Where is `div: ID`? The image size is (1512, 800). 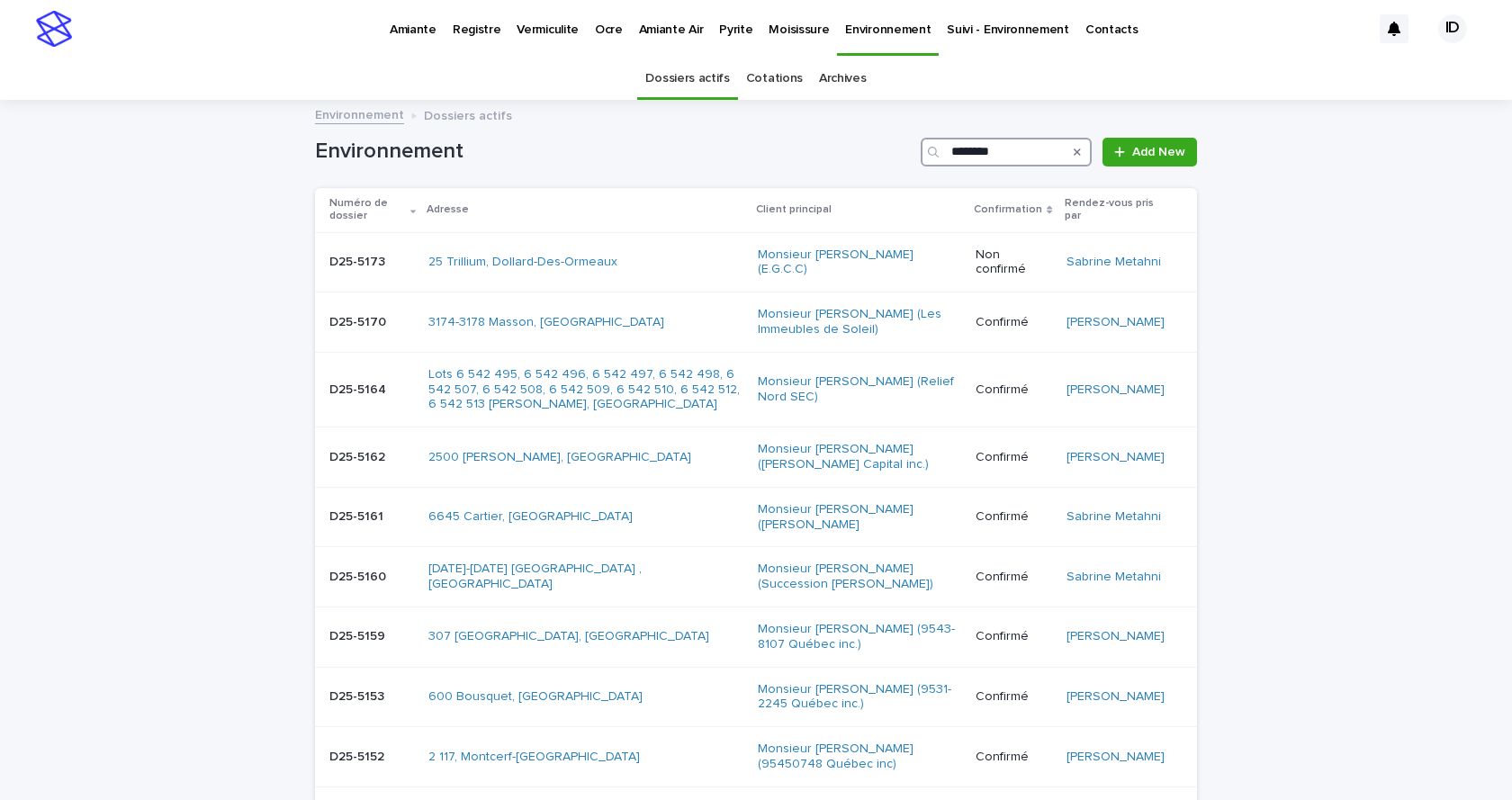 div: ID is located at coordinates (1452, 29).